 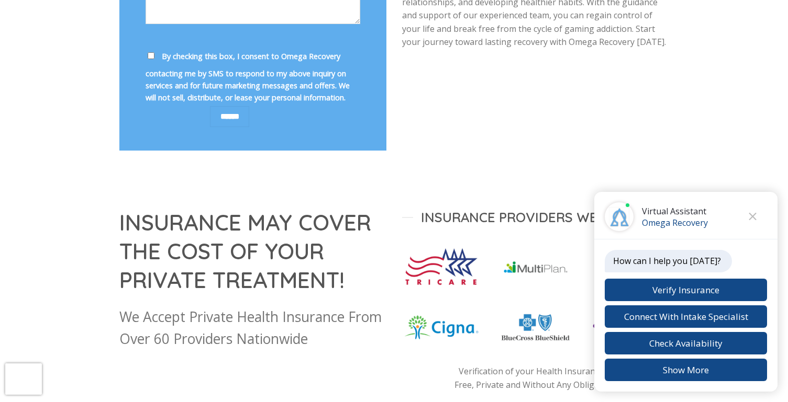 What do you see at coordinates (535, 378) in the screenshot?
I see `p: Verification of your Health Insurance is Free, Private and Without Any Obligation.` at bounding box center [535, 378].